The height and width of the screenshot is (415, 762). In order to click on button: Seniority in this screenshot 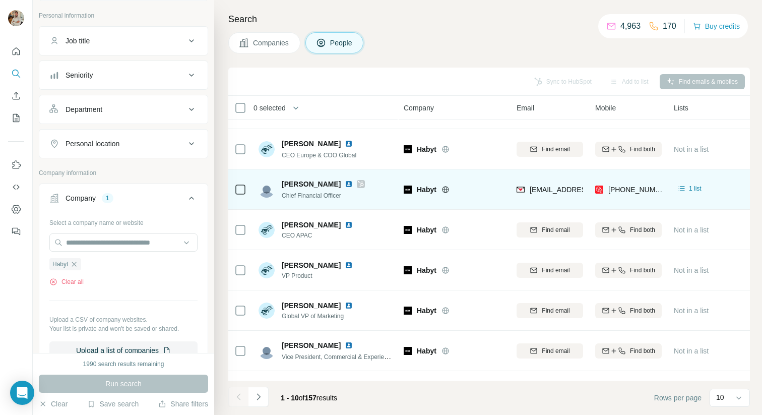, I will do `click(124, 75)`.